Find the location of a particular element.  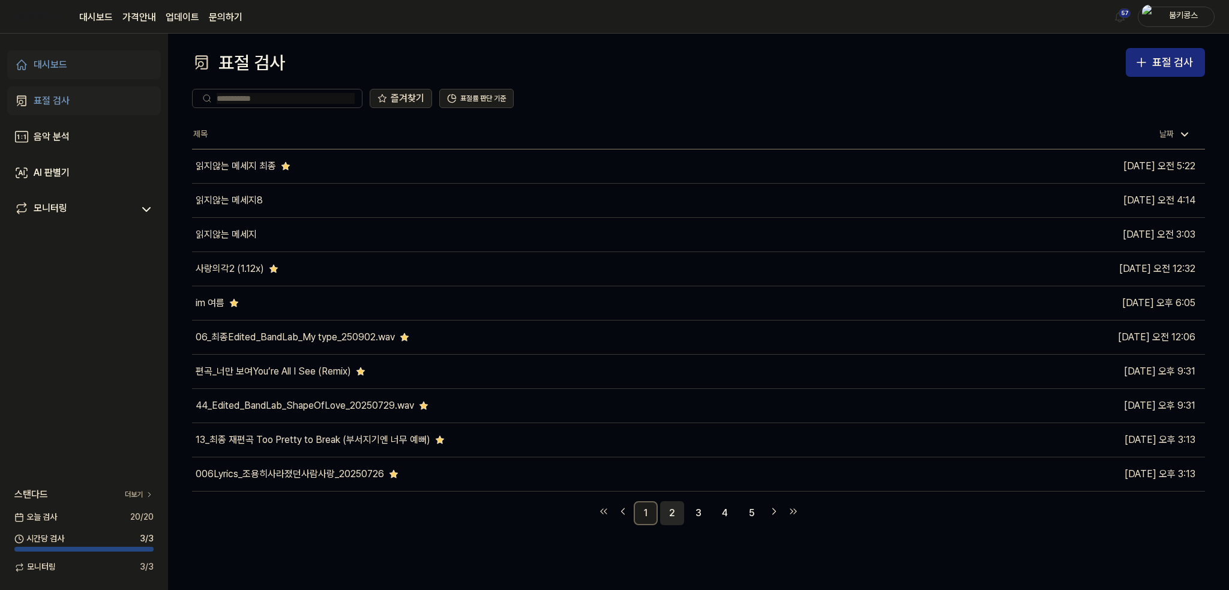

a: 더보기 is located at coordinates (139, 495).